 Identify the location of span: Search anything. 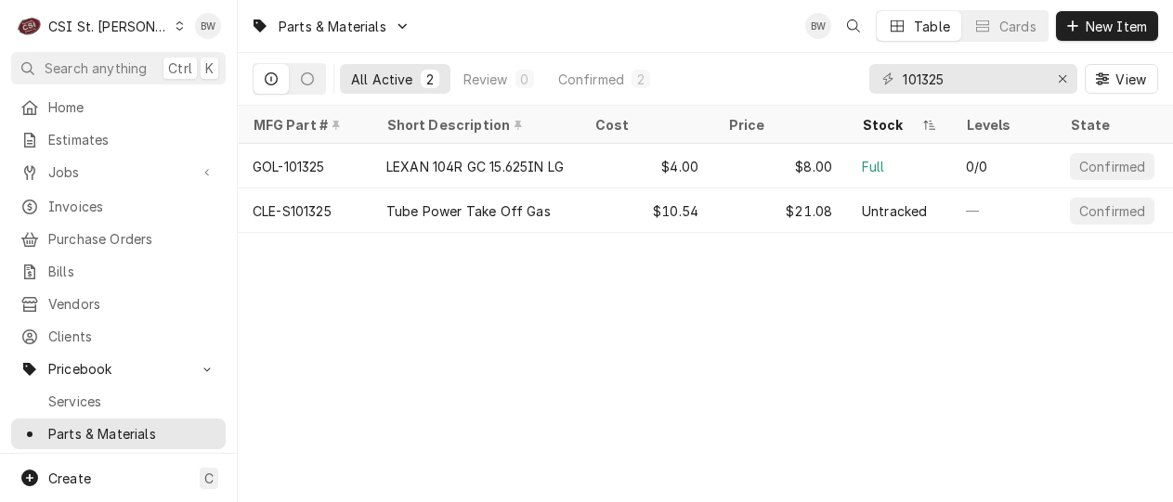
(96, 68).